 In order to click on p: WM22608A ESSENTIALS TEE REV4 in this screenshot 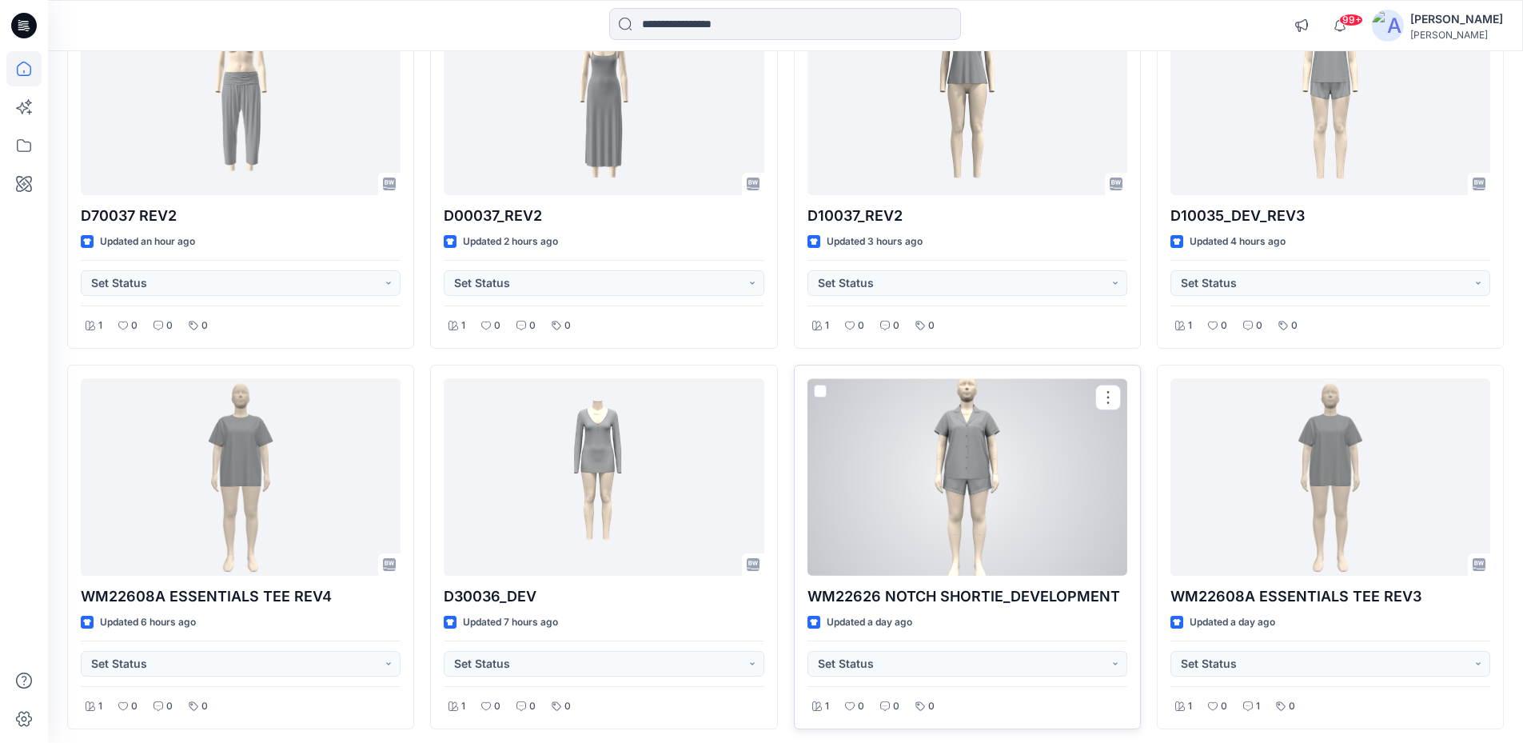, I will do `click(241, 596)`.